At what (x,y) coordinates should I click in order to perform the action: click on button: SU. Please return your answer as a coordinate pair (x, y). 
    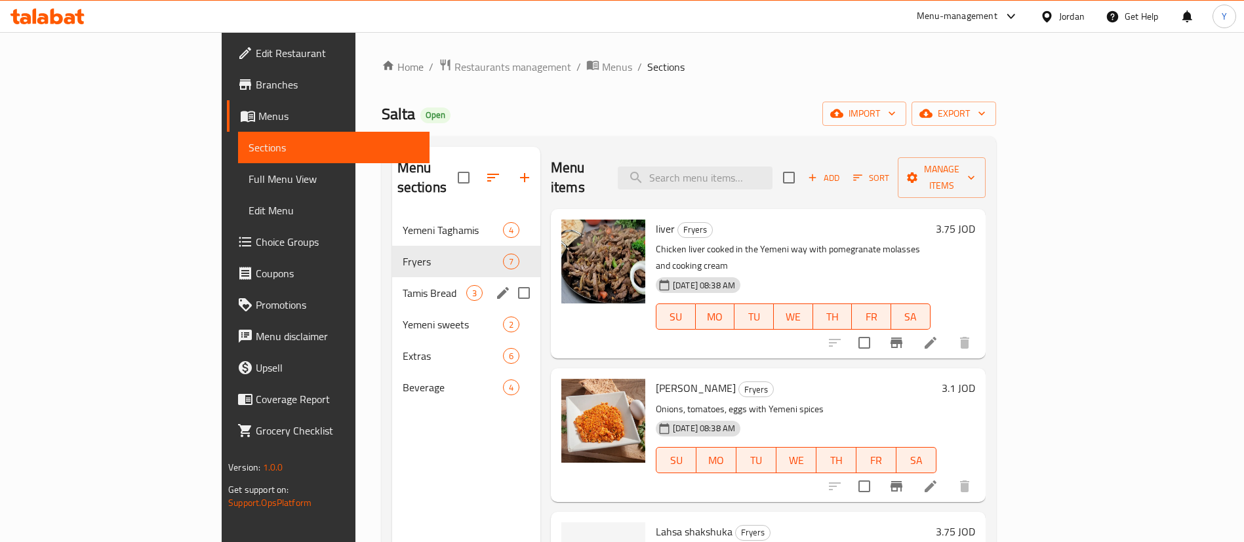
    Looking at the image, I should click on (676, 460).